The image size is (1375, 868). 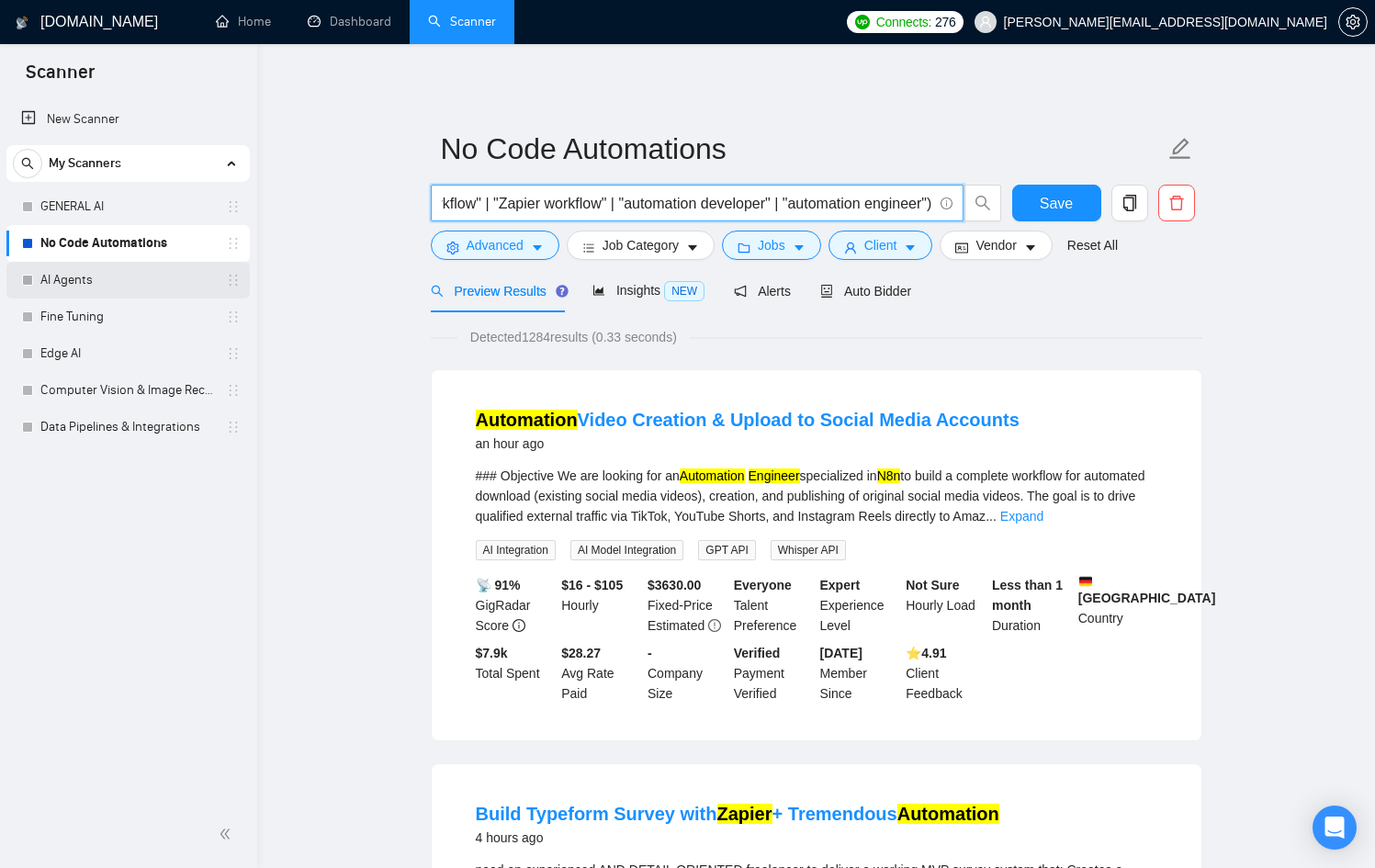 I want to click on img: upwork-logo.png, so click(x=862, y=22).